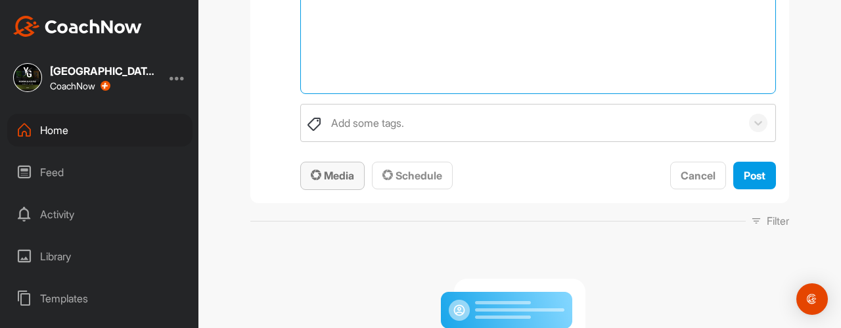  I want to click on div: Open Intercom Messenger, so click(812, 299).